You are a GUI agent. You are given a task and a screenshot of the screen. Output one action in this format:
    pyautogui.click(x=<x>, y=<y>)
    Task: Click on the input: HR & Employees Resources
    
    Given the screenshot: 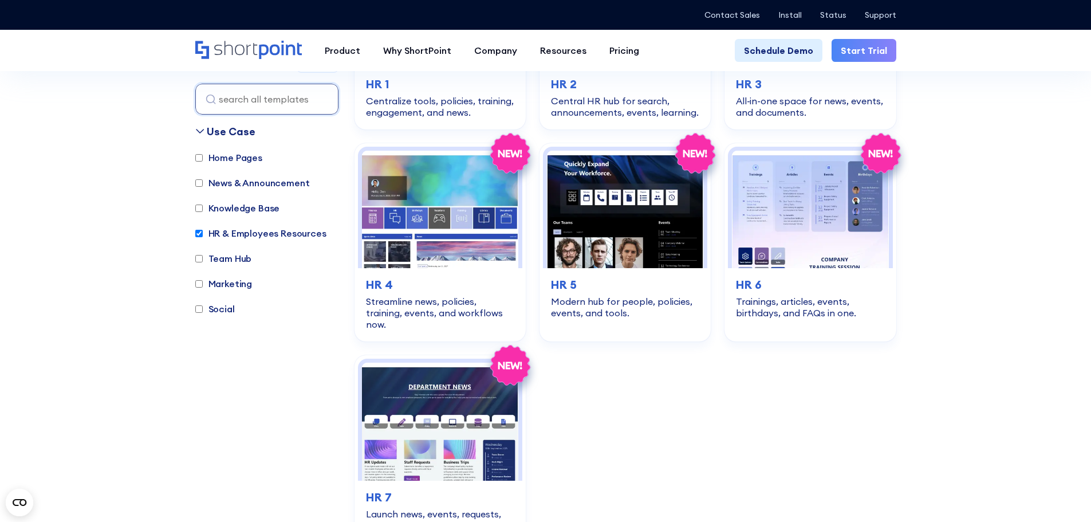 What is the action you would take?
    pyautogui.click(x=199, y=233)
    